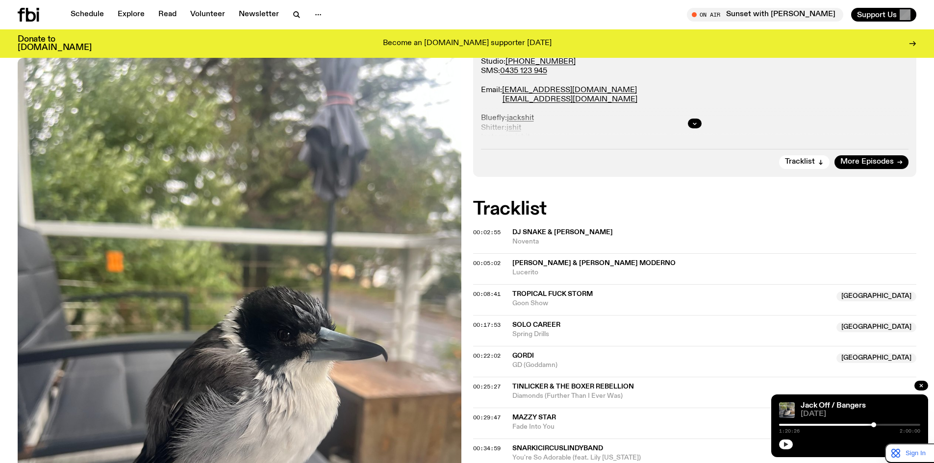 The image size is (934, 463). What do you see at coordinates (487, 232) in the screenshot?
I see `button: 00:02:55` at bounding box center [487, 232].